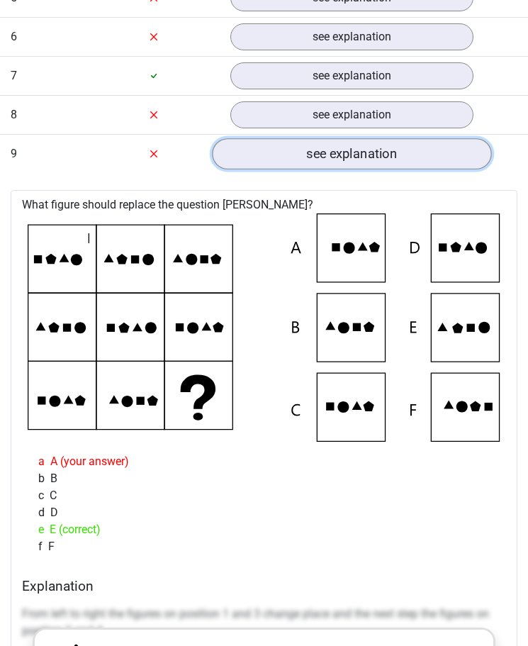 The height and width of the screenshot is (646, 528). I want to click on span: 8, so click(13, 114).